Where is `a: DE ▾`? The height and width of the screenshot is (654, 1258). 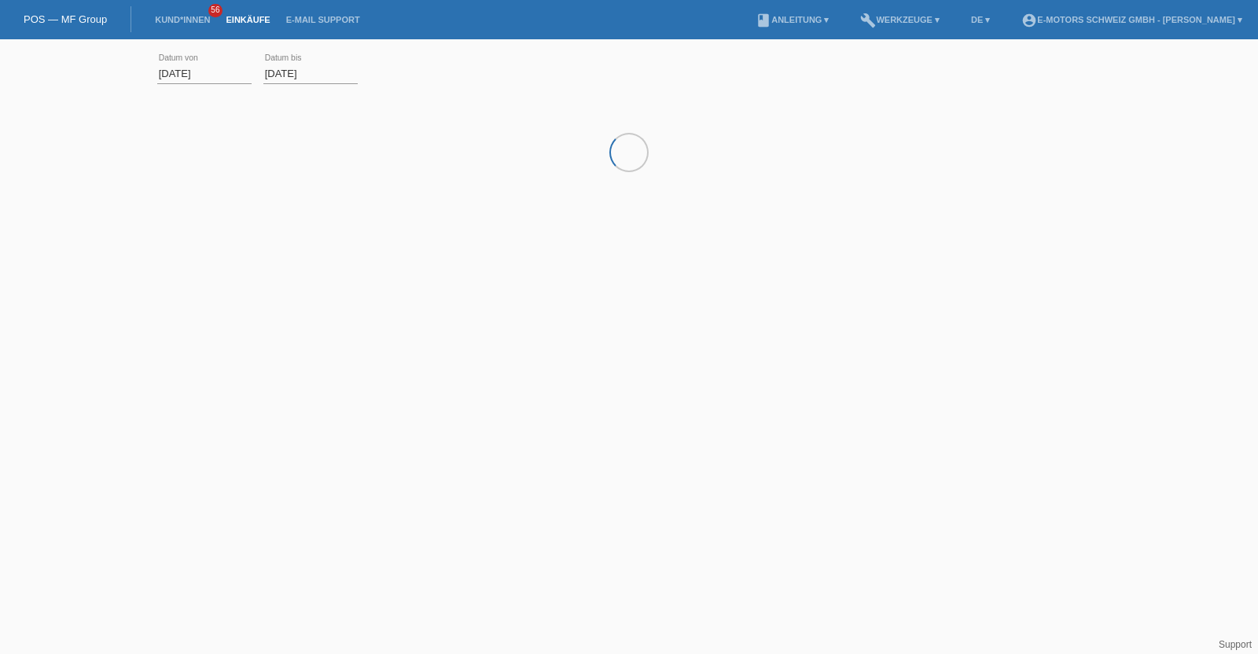
a: DE ▾ is located at coordinates (980, 20).